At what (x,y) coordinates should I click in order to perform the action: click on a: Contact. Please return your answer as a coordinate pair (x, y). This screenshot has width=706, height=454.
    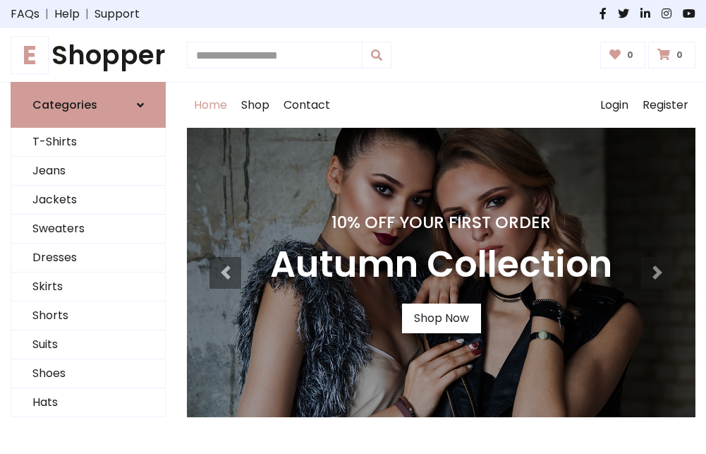
    Looking at the image, I should click on (307, 105).